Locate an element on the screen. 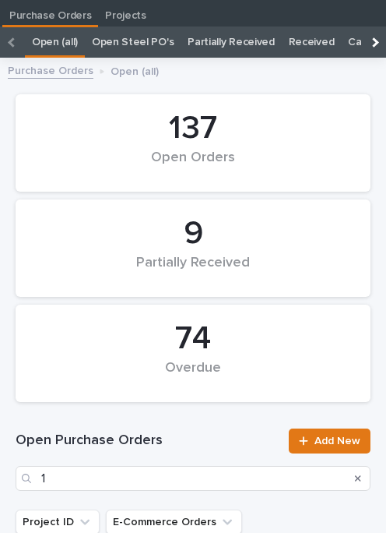 The image size is (386, 533). div: Open Orders is located at coordinates (193, 166).